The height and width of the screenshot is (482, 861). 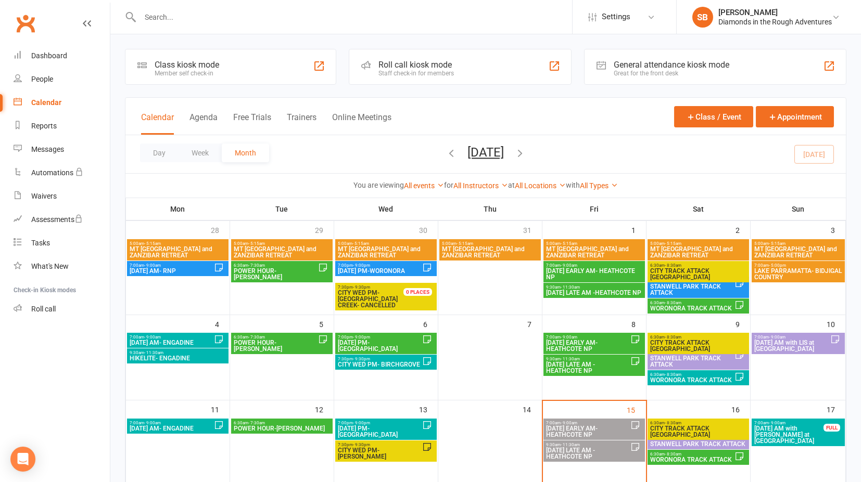 What do you see at coordinates (220, 229) in the screenshot?
I see `div: 28` at bounding box center [220, 229].